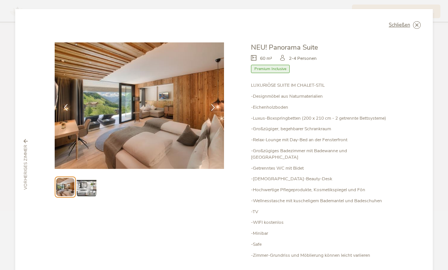 This screenshot has width=448, height=270. What do you see at coordinates (399, 25) in the screenshot?
I see `span: Schließen` at bounding box center [399, 25].